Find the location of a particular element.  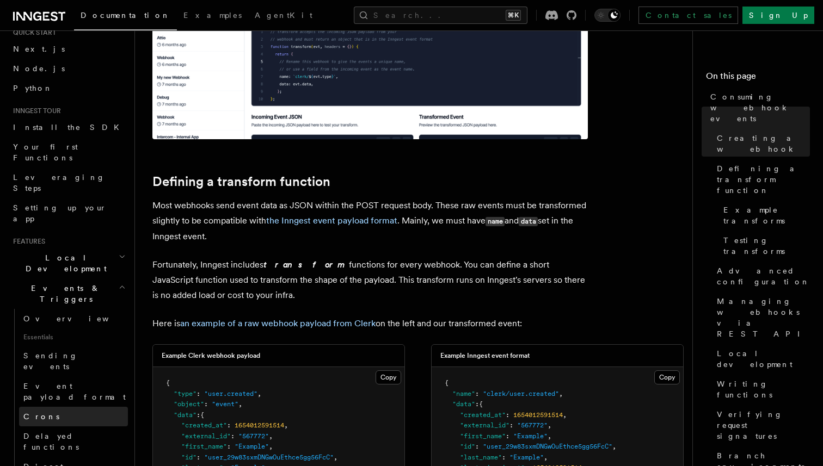

span: Next.js is located at coordinates (39, 49).